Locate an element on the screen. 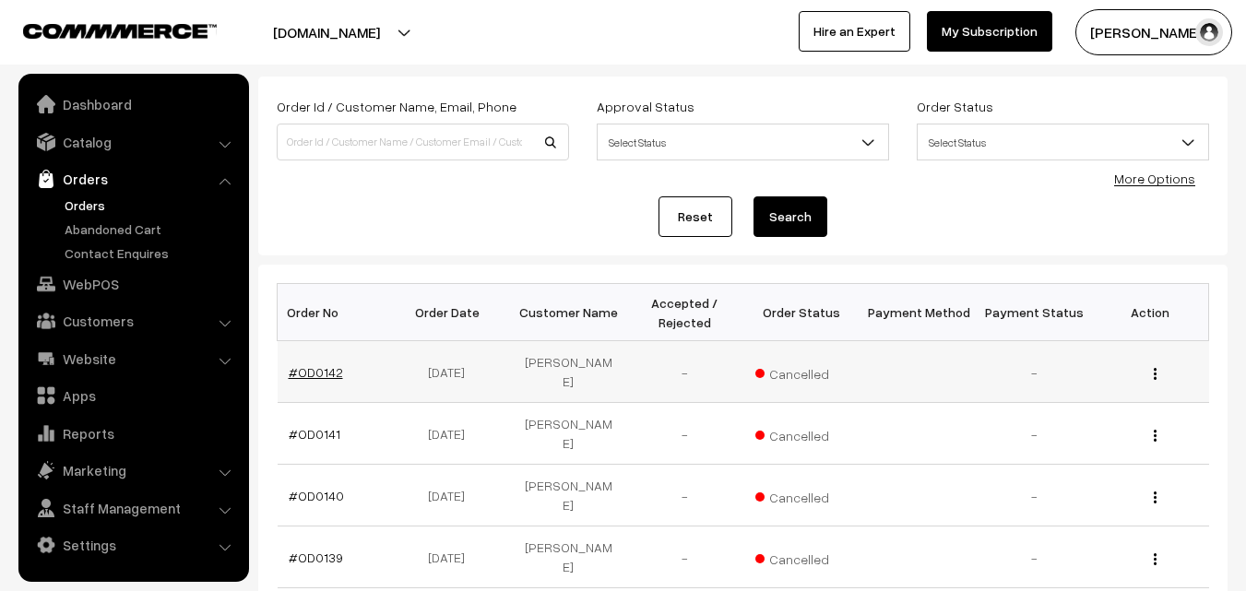 The height and width of the screenshot is (591, 1246). a: #OD0140 is located at coordinates (316, 495).